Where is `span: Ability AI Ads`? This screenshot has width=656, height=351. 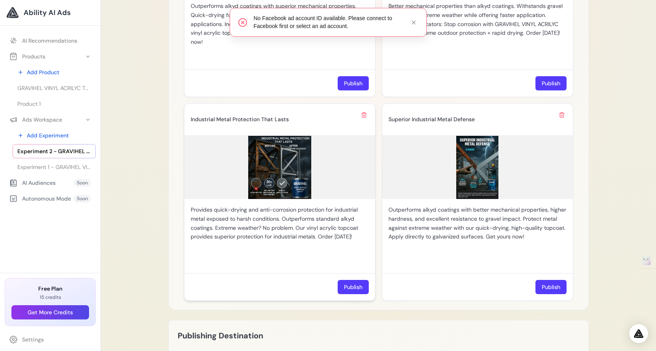 span: Ability AI Ads is located at coordinates (47, 13).